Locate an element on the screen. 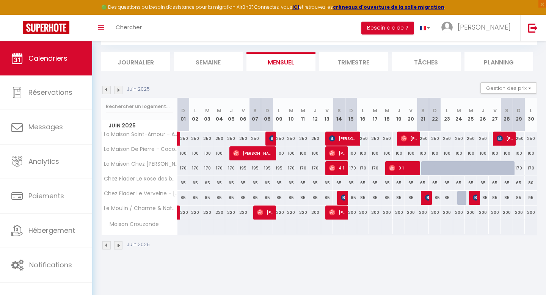  a: créneaux d'ouverture de la salle migration is located at coordinates (389, 7).